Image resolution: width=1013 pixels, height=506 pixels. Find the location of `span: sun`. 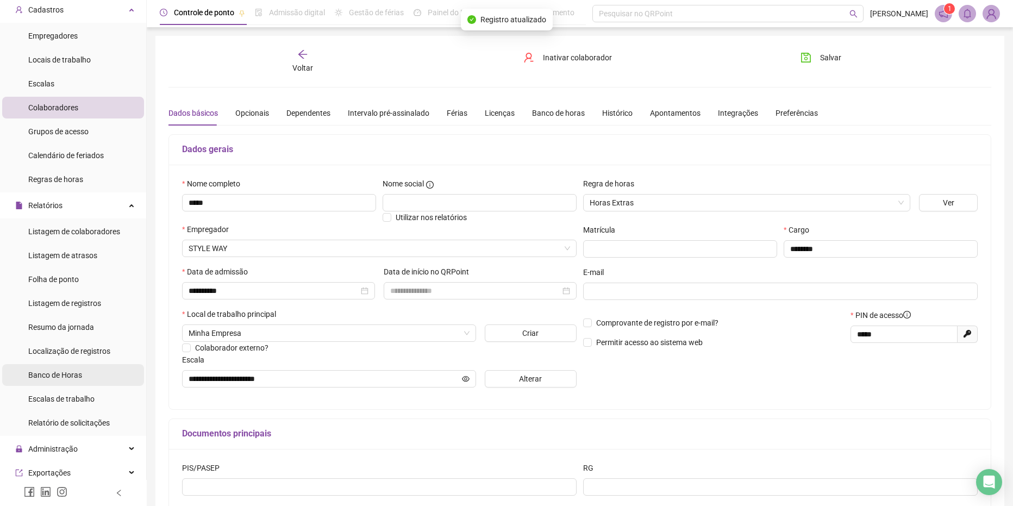

span: sun is located at coordinates (339, 13).